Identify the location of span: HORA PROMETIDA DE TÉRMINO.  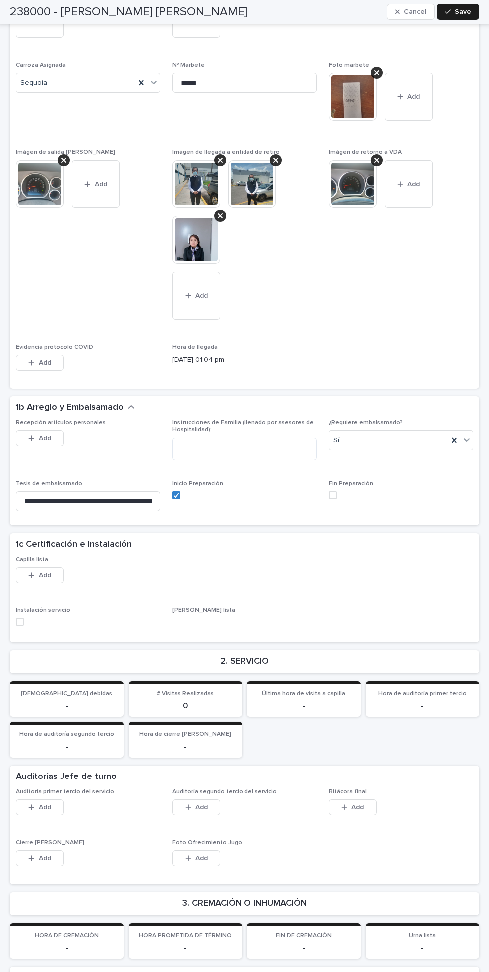
(185, 935).